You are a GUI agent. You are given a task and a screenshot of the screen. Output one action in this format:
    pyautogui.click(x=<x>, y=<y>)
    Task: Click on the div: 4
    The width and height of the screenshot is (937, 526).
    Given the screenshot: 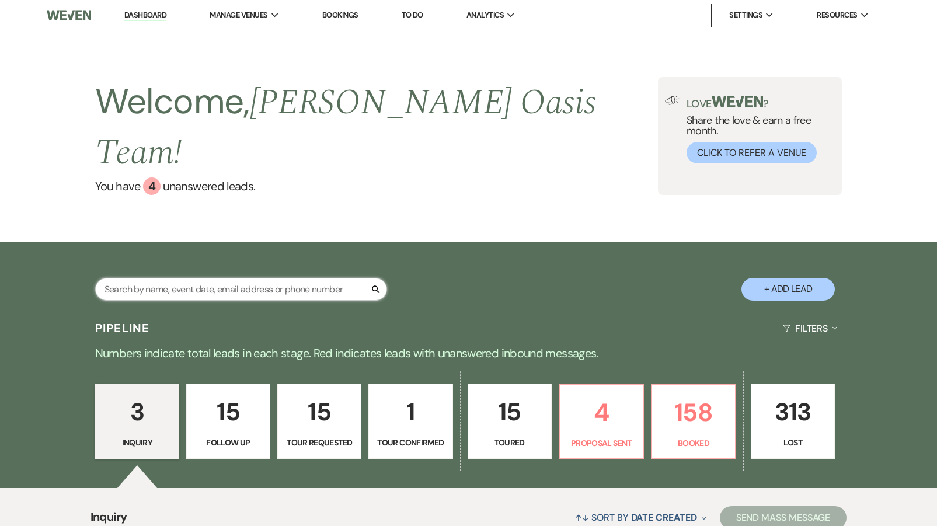 What is the action you would take?
    pyautogui.click(x=152, y=186)
    